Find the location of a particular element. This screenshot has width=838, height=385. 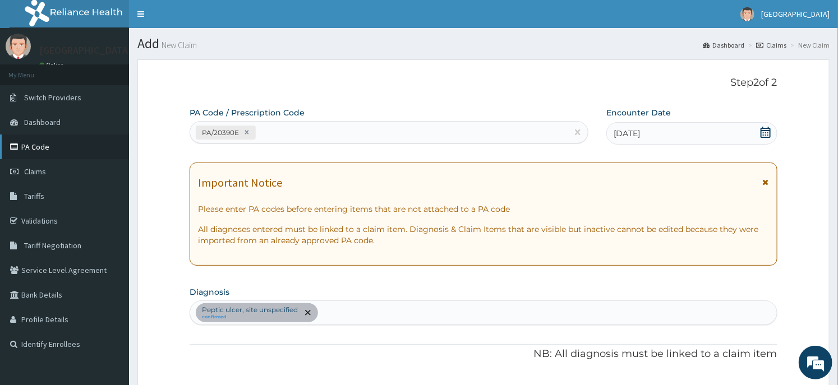

span: We're online! is located at coordinates (110, 176).